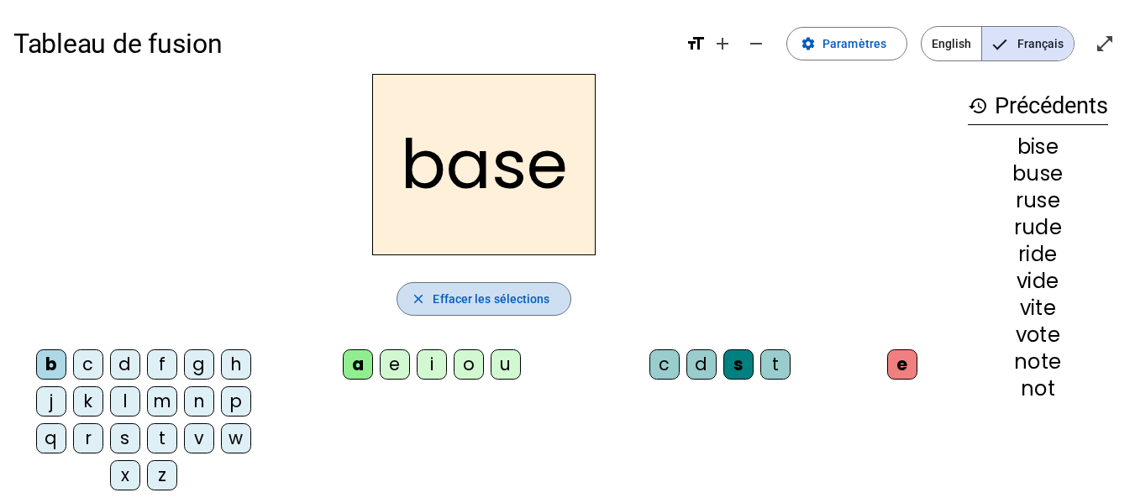 Image resolution: width=1135 pixels, height=503 pixels. Describe the element at coordinates (1038, 255) in the screenshot. I see `div: ride` at that location.